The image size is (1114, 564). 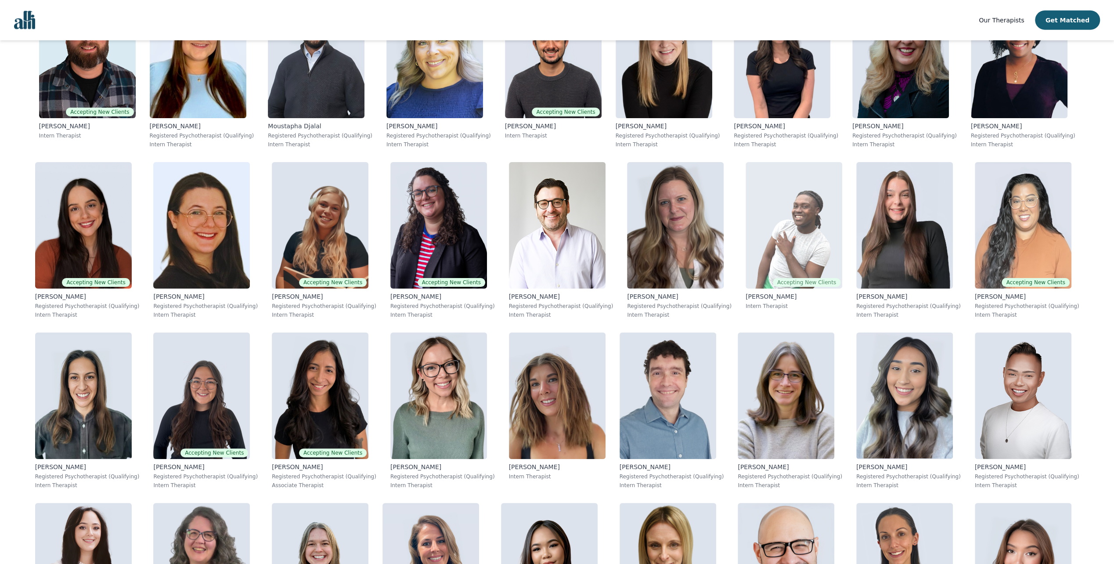 What do you see at coordinates (25, 20) in the screenshot?
I see `img: alli logo` at bounding box center [25, 20].